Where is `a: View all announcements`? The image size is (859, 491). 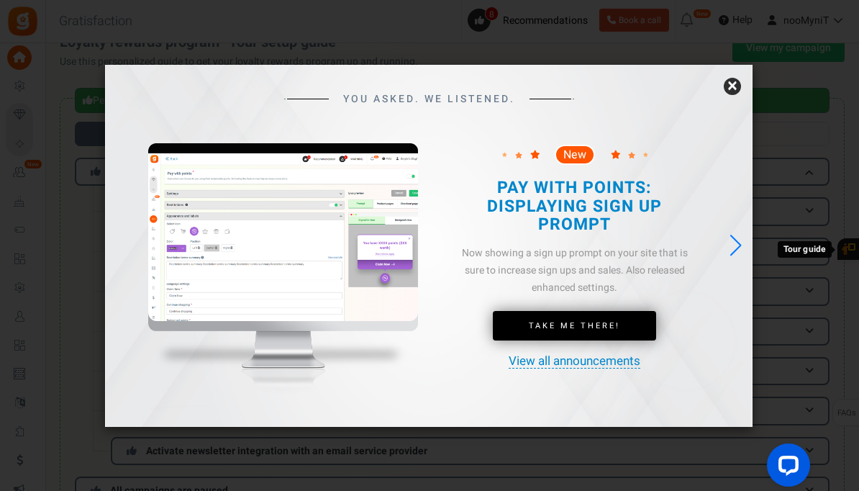
a: View all announcements is located at coordinates (574, 361).